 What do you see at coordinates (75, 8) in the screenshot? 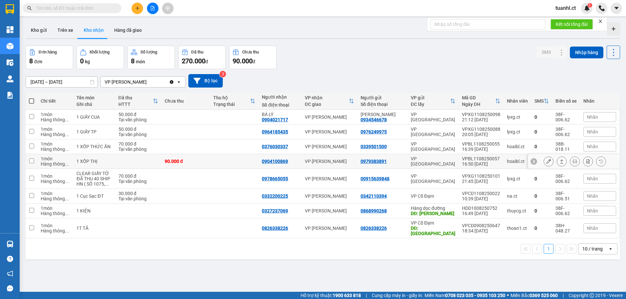
I see `input: Tìm tên, số ĐT hoặc mã đơn` at bounding box center [75, 8].